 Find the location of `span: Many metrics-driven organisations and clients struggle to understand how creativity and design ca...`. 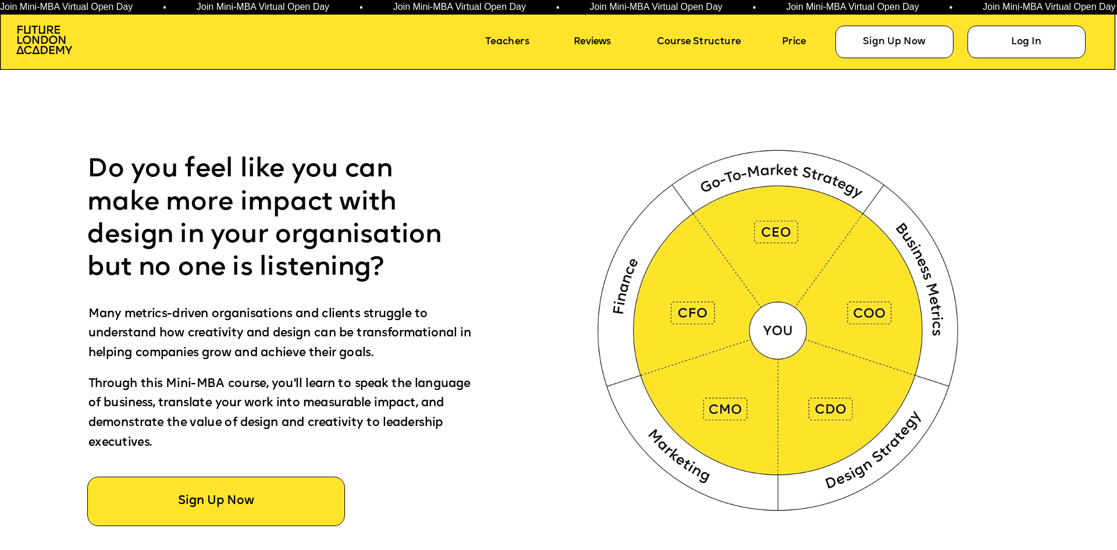

span: Many metrics-driven organisations and clients struggle to understand how creativity and design ca... is located at coordinates (281, 334).